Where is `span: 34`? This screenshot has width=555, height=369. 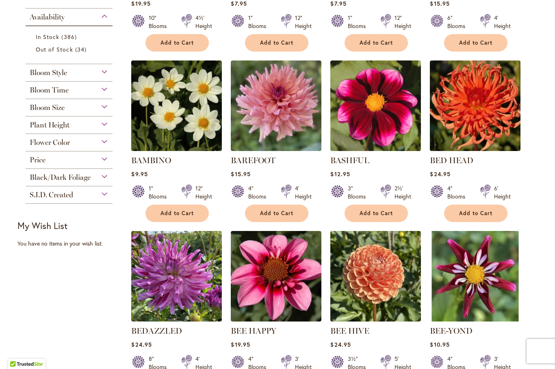
span: 34 is located at coordinates (82, 49).